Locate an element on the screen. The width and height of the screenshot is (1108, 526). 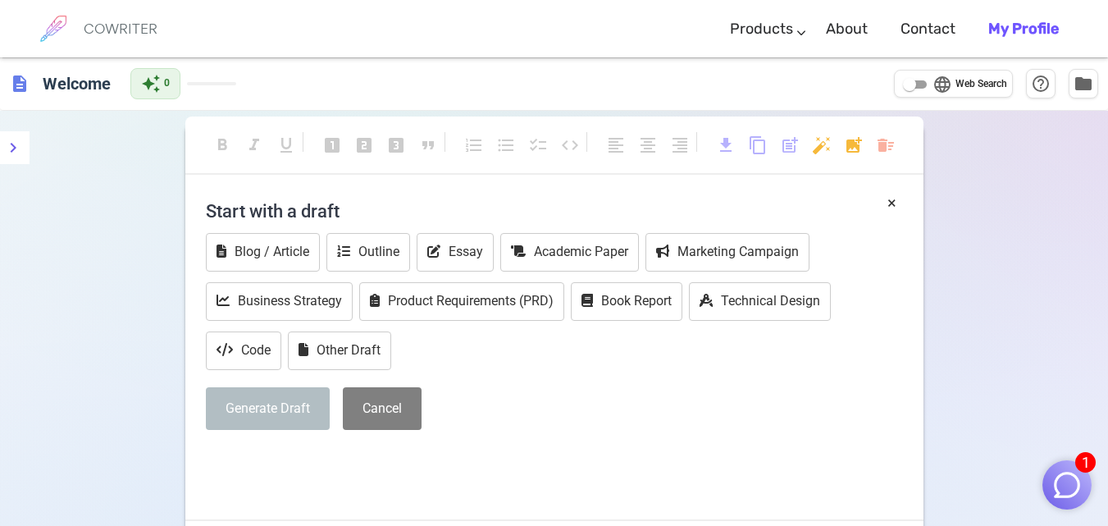
button: 1 is located at coordinates (1067, 485).